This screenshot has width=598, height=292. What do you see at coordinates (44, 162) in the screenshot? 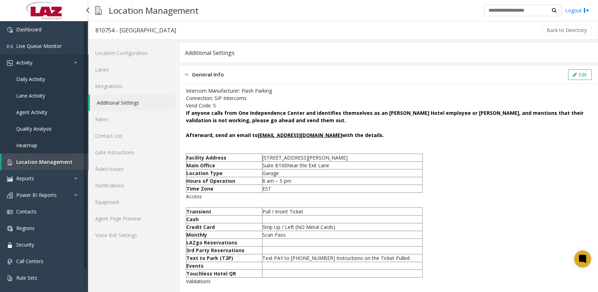
I see `span: Location Management` at bounding box center [44, 162].